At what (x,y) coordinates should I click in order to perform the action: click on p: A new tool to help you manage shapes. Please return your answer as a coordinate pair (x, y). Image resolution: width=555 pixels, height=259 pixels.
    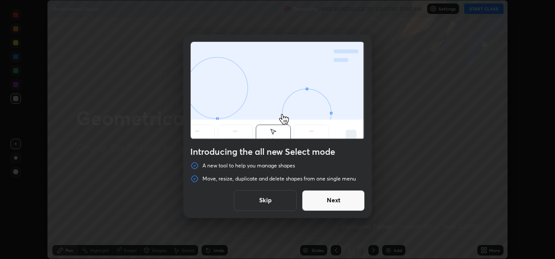
    Looking at the image, I should click on (249, 166).